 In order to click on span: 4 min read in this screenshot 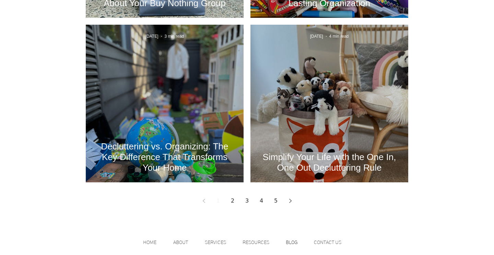, I will do `click(339, 36)`.